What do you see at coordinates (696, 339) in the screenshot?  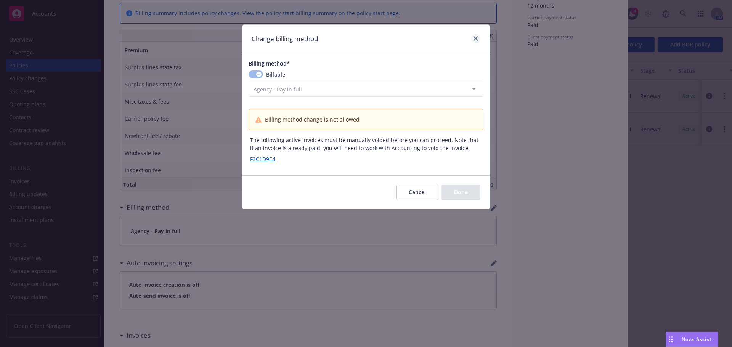 I see `span: Nova Assist` at bounding box center [696, 339].